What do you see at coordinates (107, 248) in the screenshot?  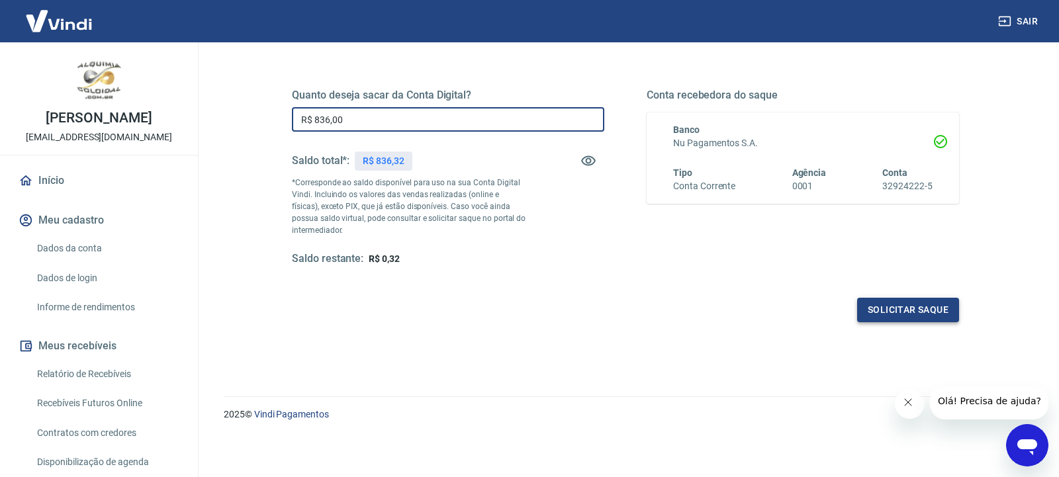 I see `a: Dados da conta` at bounding box center [107, 248].